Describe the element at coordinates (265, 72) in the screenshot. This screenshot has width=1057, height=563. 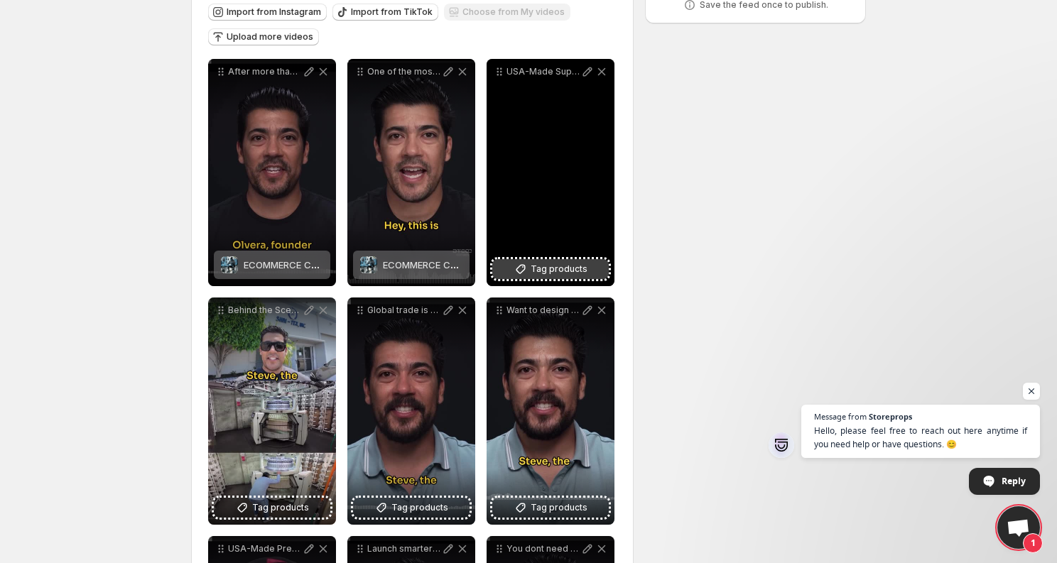
I see `p: After more than a decade leading and scaling 8- and 9-figure ecommerce and apparel brands I know ...` at that location.